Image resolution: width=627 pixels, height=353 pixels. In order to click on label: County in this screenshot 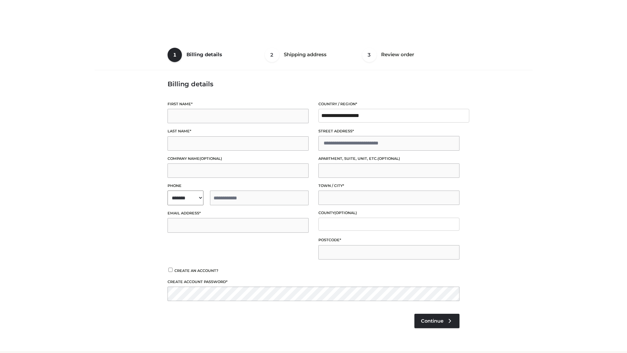, I will do `click(389, 213)`.